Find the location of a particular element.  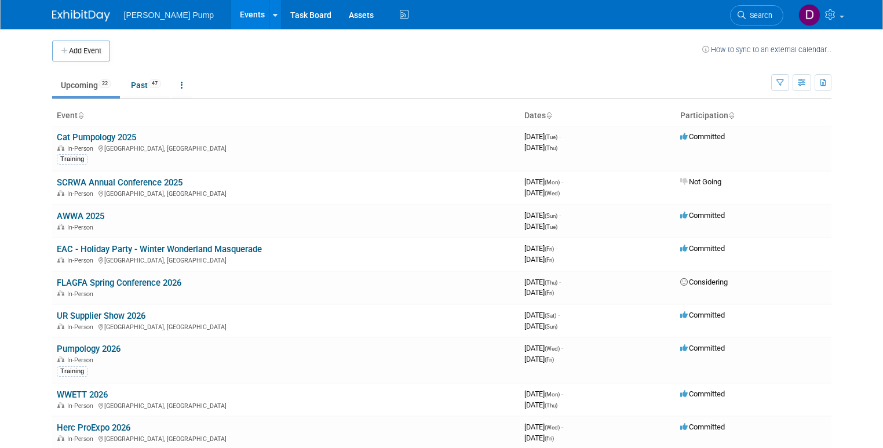

a: WWETT 2026 is located at coordinates (82, 395).